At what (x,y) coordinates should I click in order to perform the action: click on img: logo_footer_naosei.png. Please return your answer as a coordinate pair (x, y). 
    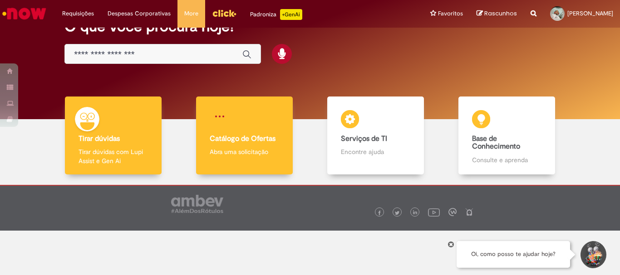
    Looking at the image, I should click on (469, 212).